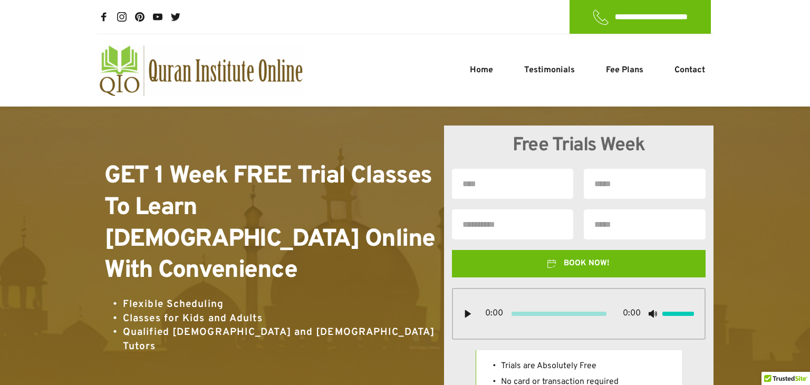  What do you see at coordinates (586, 264) in the screenshot?
I see `span: BOOK NOW!` at bounding box center [586, 264].